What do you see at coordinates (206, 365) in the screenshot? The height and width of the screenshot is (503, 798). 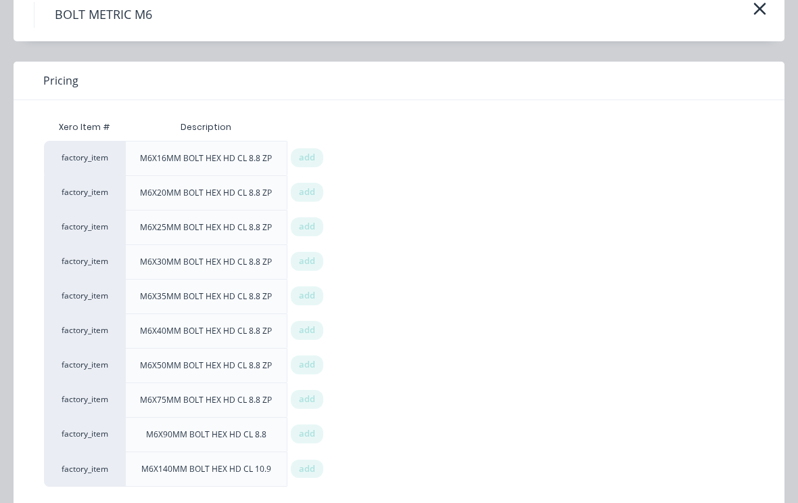 I see `div: M6X50MM BOLT HEX HD CL 8.8 ZP` at bounding box center [206, 365].